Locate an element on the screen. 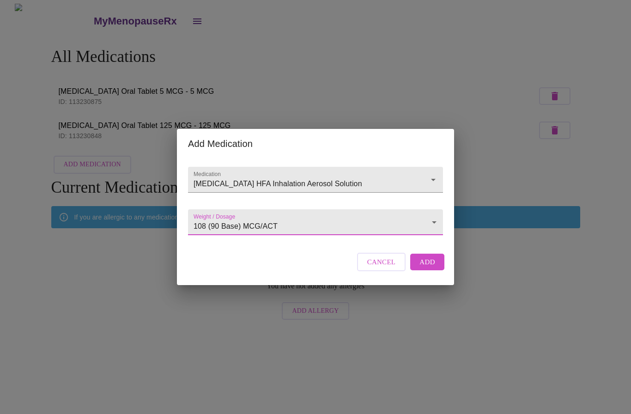  span: Cancel is located at coordinates (381, 262).